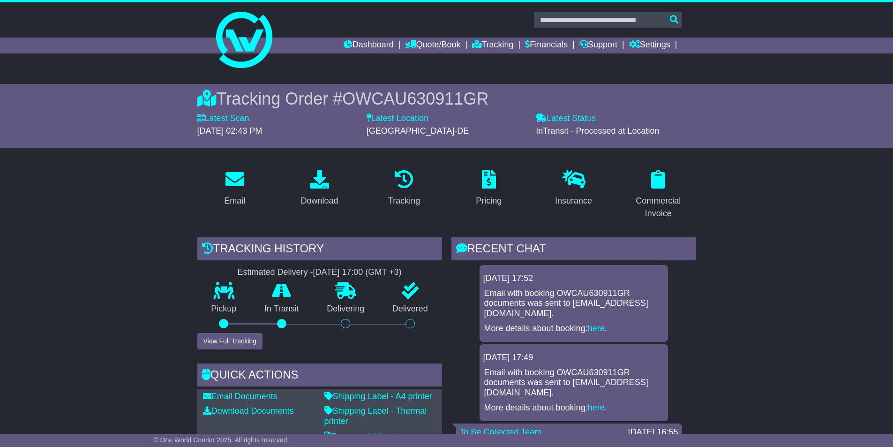 The height and width of the screenshot is (447, 893). I want to click on div: RECENT CHAT, so click(574, 250).